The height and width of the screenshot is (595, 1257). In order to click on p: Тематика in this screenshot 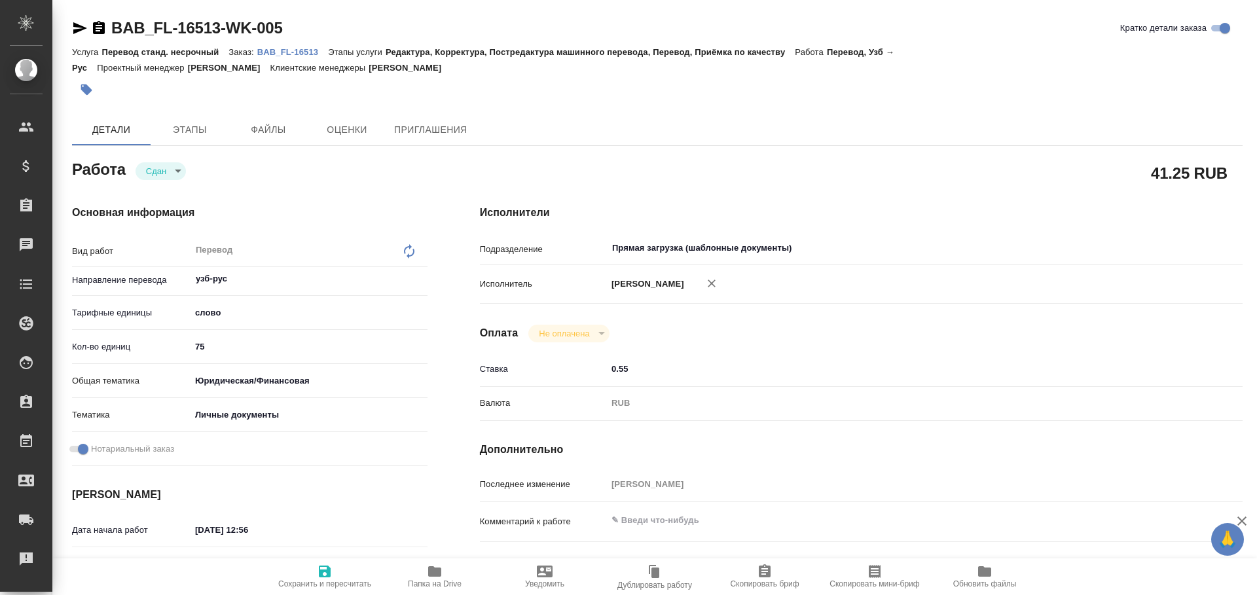, I will do `click(131, 415)`.